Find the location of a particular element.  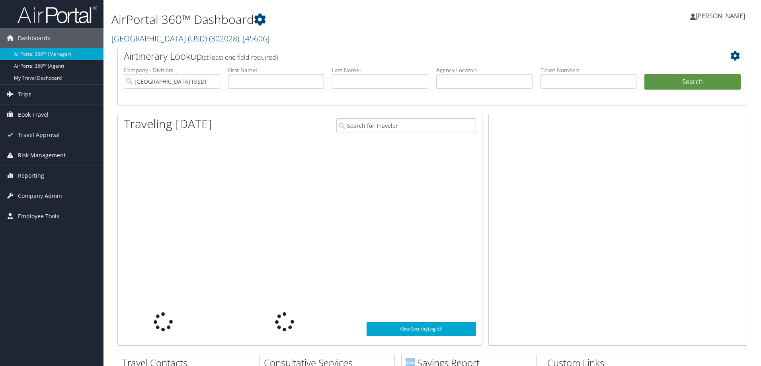

span: Dashboards is located at coordinates (34, 38).